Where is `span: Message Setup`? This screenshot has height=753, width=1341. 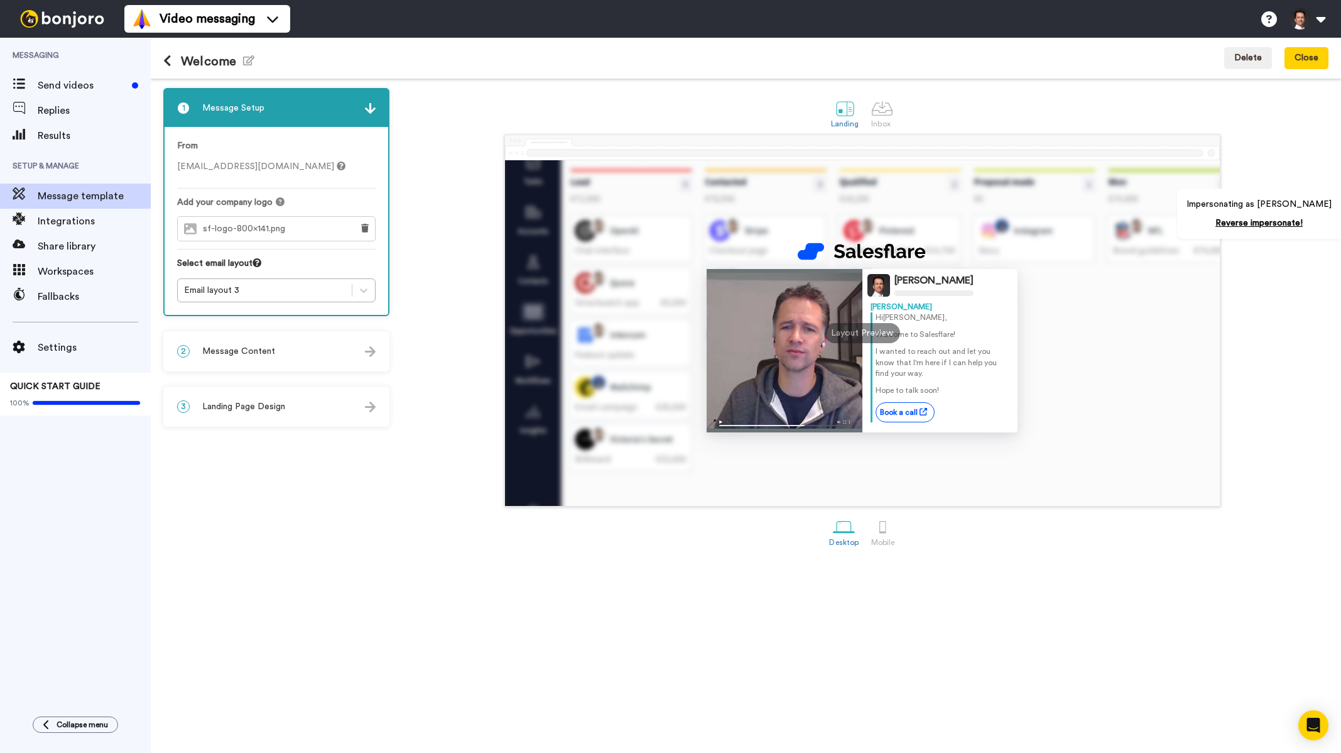
span: Message Setup is located at coordinates (233, 108).